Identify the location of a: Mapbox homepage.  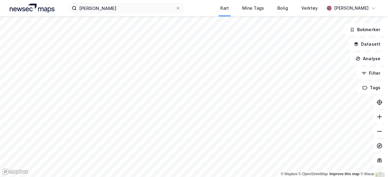
(15, 172).